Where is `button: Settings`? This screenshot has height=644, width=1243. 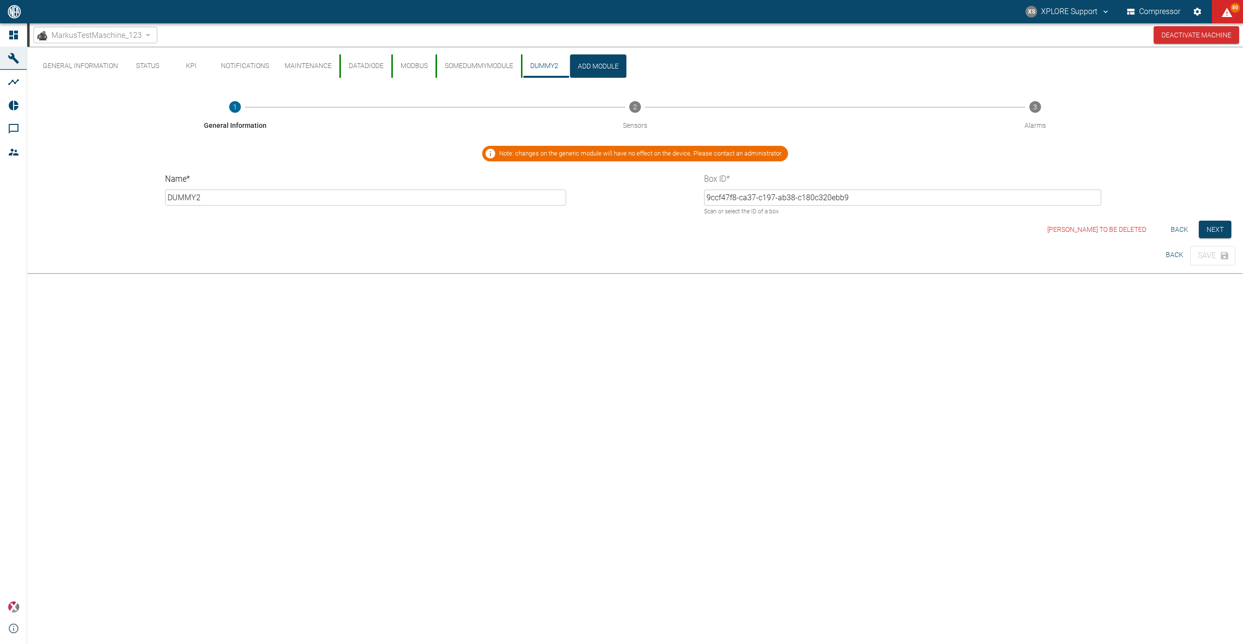
button: Settings is located at coordinates (1198, 12).